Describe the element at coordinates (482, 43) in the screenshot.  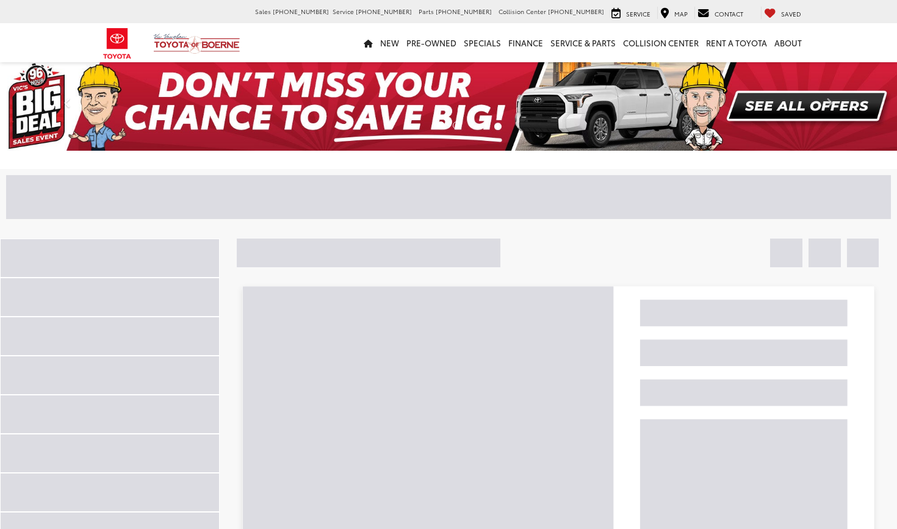
I see `a: Specials` at that location.